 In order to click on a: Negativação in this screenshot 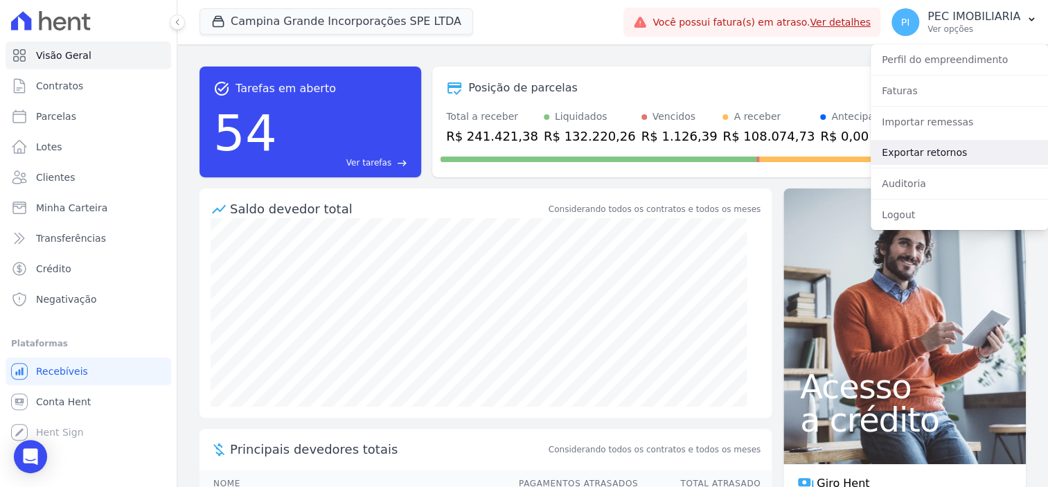, I will do `click(88, 299)`.